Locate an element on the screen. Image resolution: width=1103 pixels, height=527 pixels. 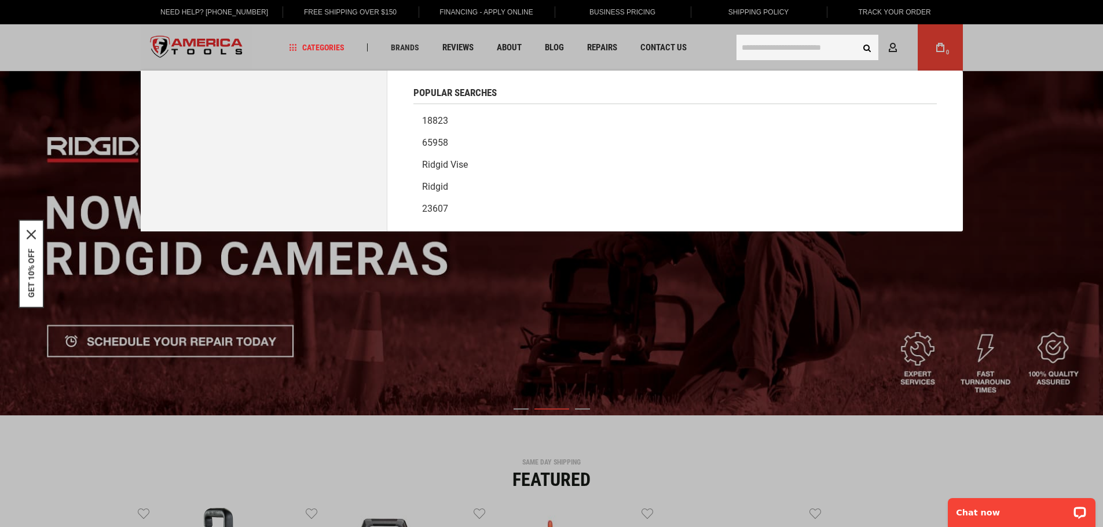
a: Brands is located at coordinates (405, 47).